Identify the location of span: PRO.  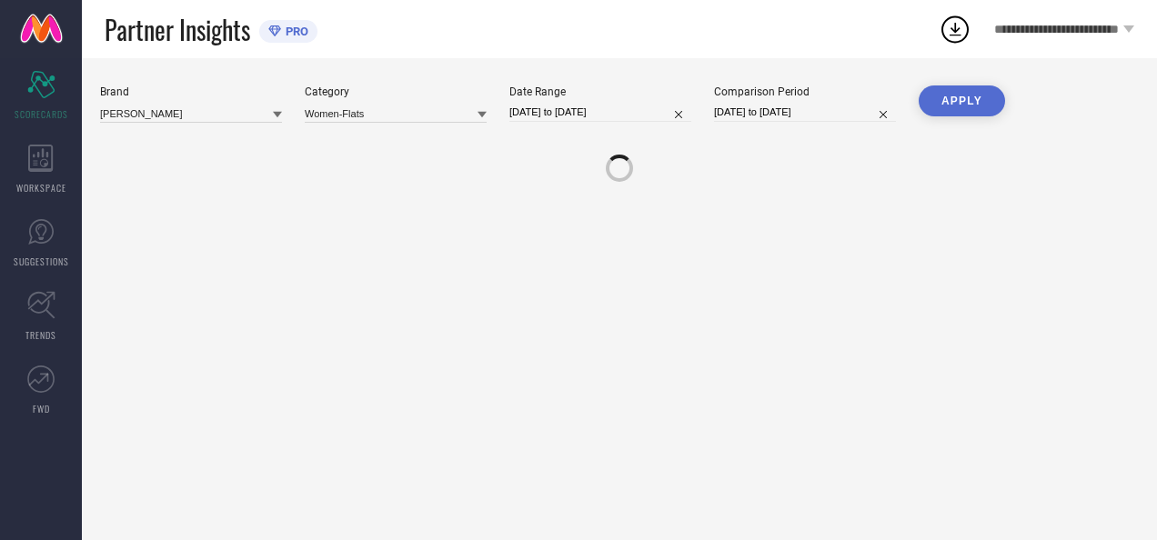
(295, 31).